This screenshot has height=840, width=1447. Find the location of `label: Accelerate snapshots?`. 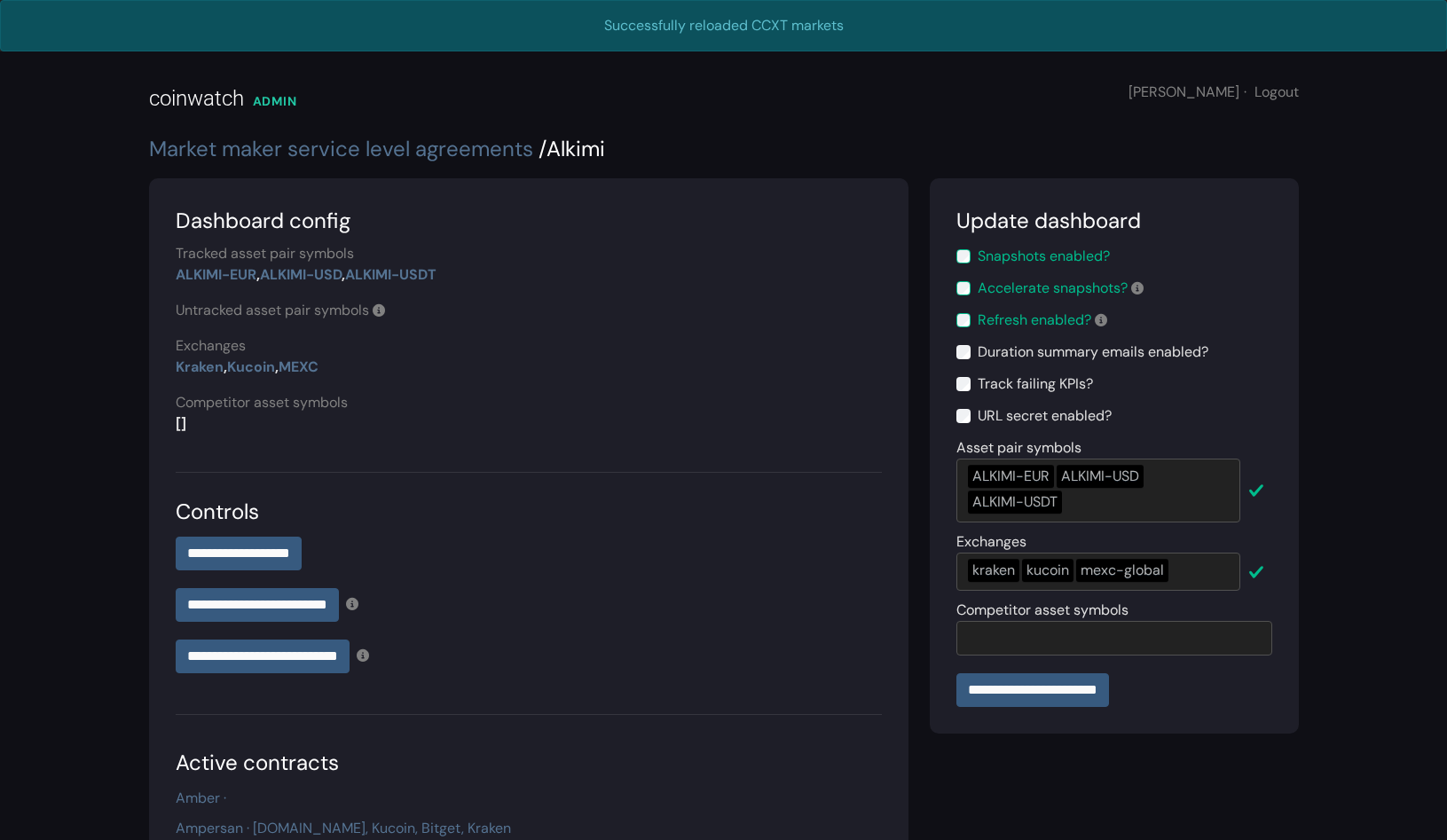

label: Accelerate snapshots? is located at coordinates (1060, 288).